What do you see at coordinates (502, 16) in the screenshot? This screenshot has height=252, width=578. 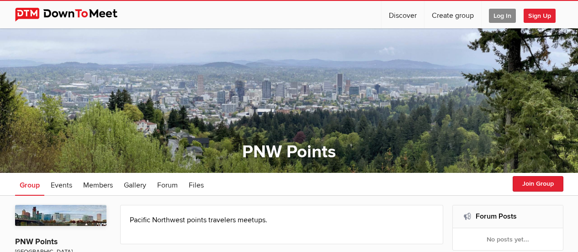 I see `span: Log In` at bounding box center [502, 16].